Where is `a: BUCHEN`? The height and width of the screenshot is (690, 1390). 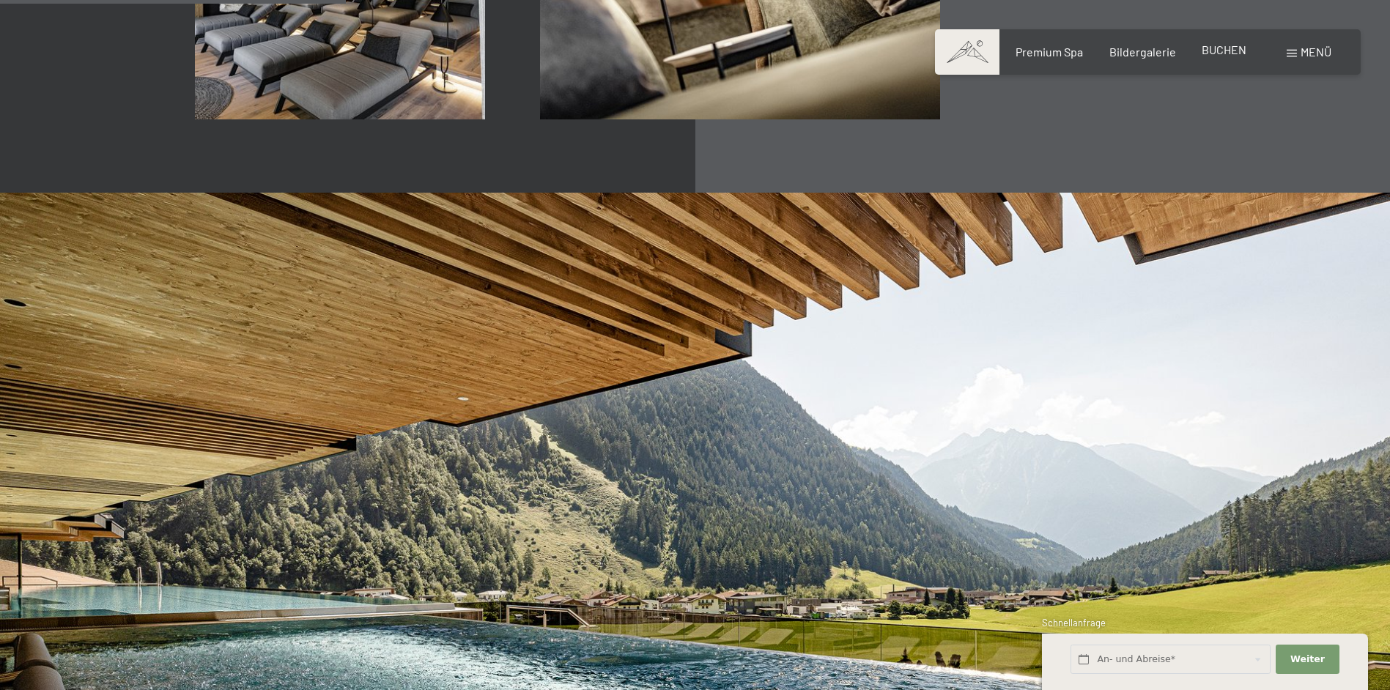 a: BUCHEN is located at coordinates (1223, 49).